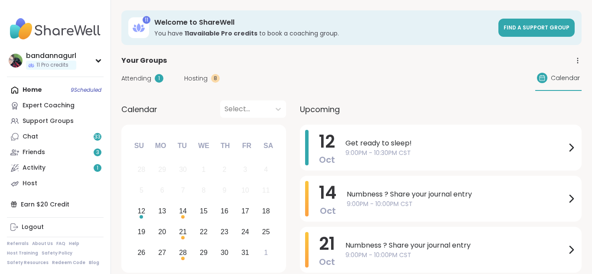 The height and width of the screenshot is (274, 592). Describe the element at coordinates (224, 191) in the screenshot. I see `div: Not available Thursday, October 9th, 2025` at that location.